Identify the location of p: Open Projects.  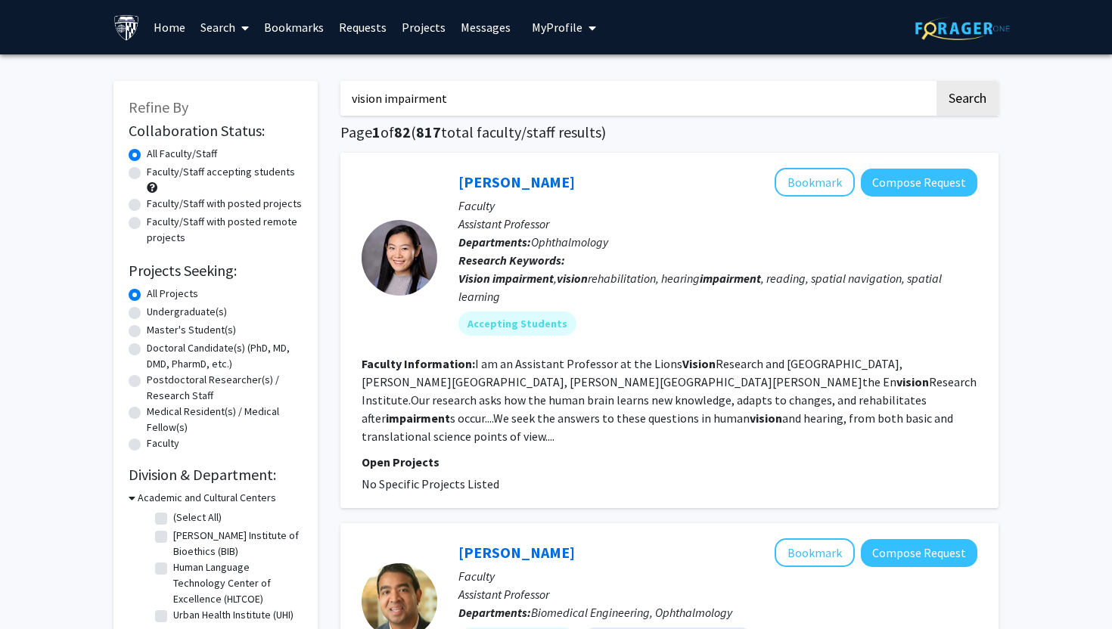
(669, 462).